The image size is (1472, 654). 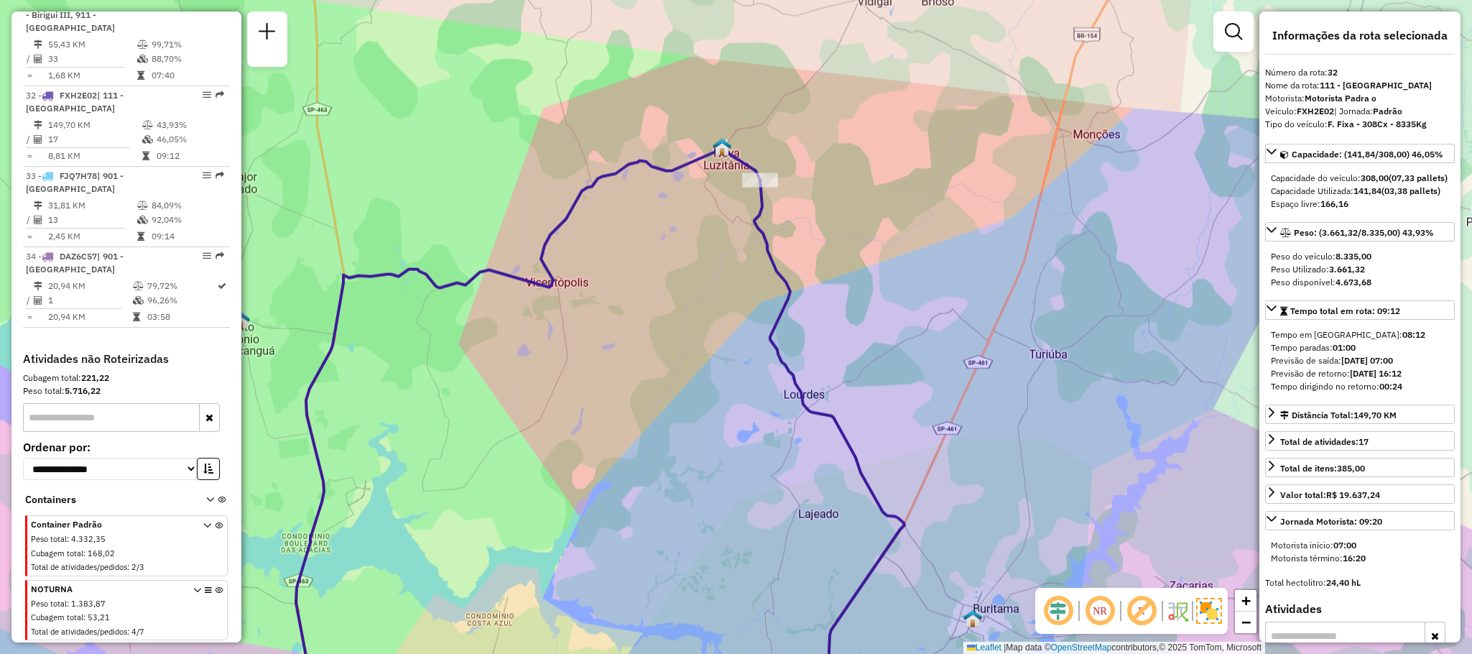 I want to click on div: Veículo:, so click(x=1360, y=111).